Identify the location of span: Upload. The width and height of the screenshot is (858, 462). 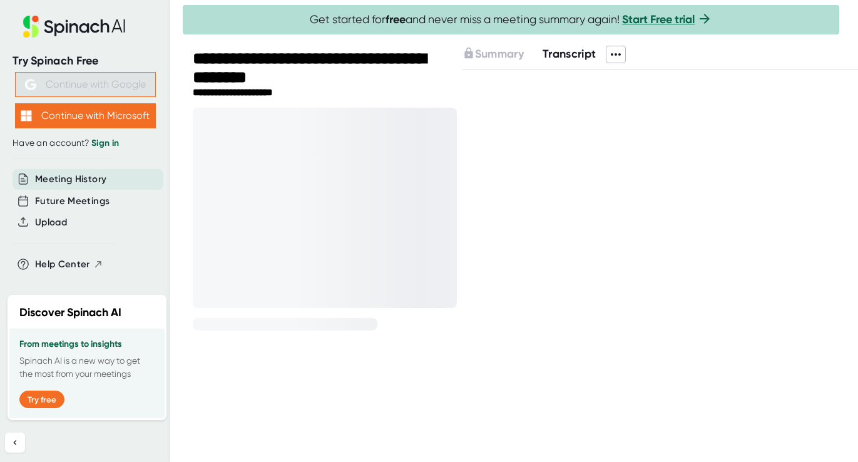
(51, 222).